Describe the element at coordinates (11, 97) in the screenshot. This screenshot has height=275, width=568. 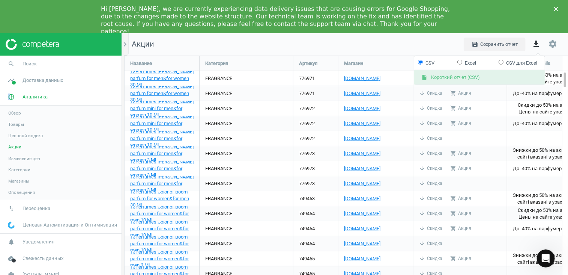
I see `i: pie_chart_outlined` at that location.